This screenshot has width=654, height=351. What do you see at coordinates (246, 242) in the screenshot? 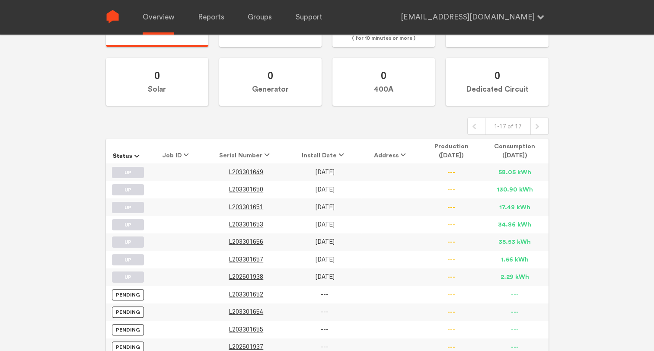
I see `span: L203301656` at bounding box center [246, 242].